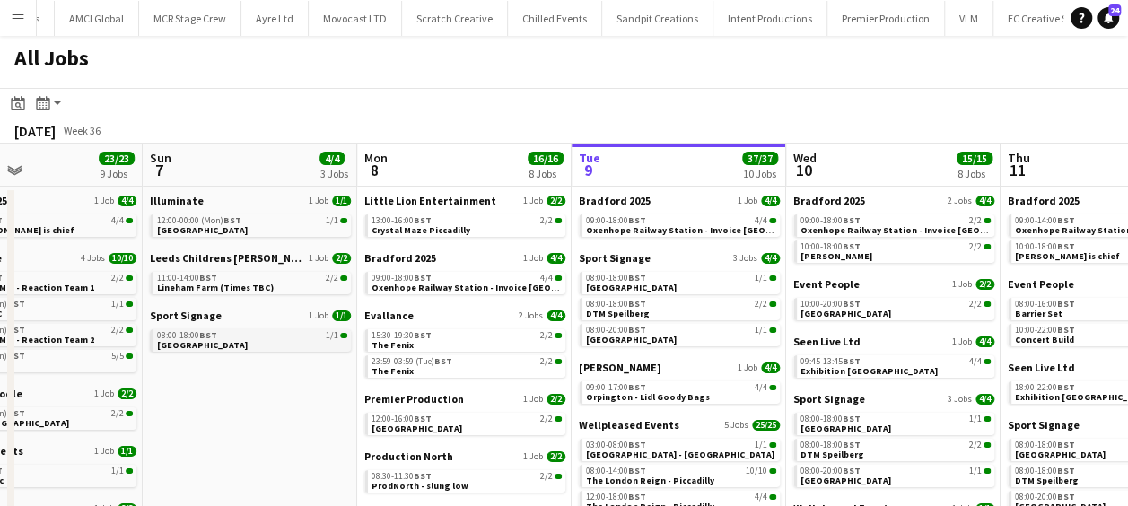  Describe the element at coordinates (886, 18) in the screenshot. I see `button: Premier Production` at that location.